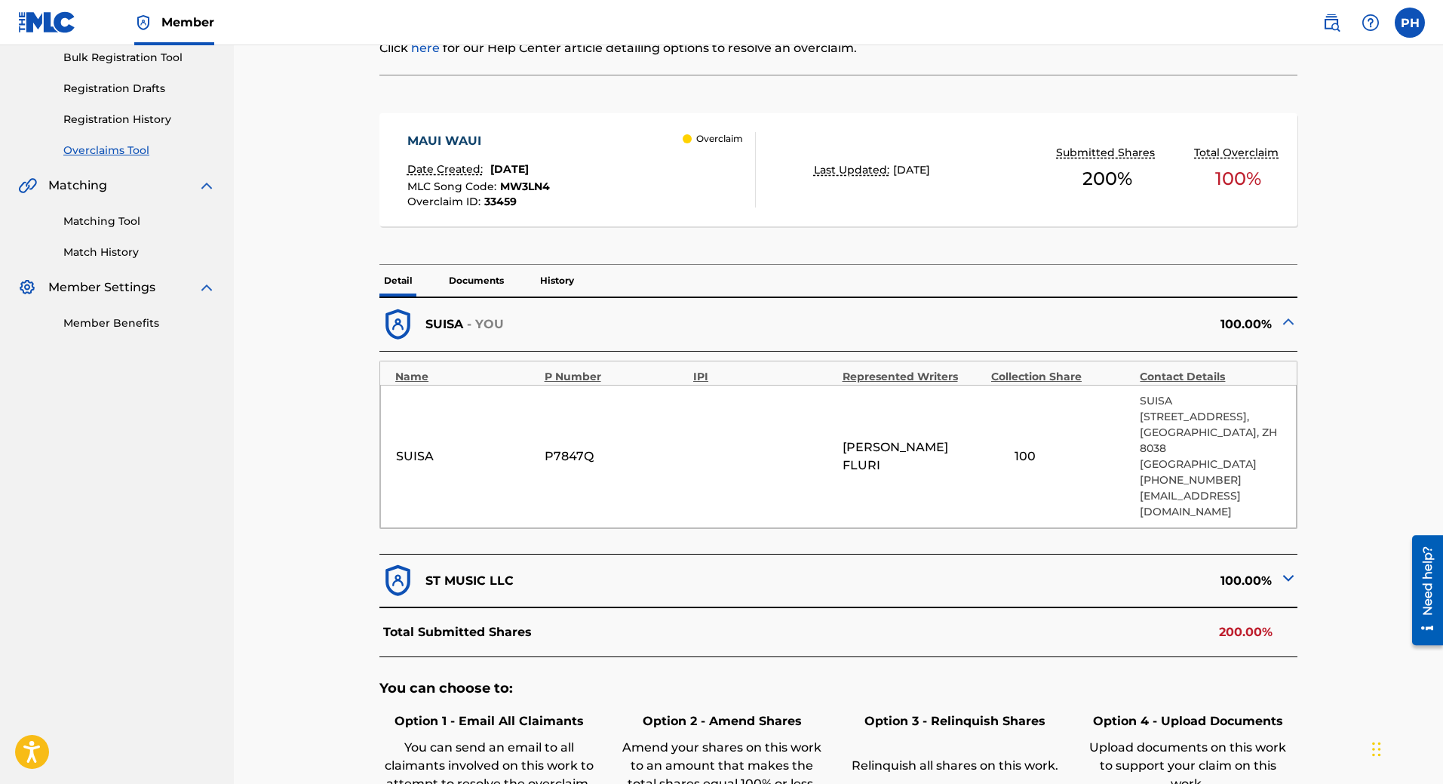 The width and height of the screenshot is (1443, 784). What do you see at coordinates (140, 221) in the screenshot?
I see `a: Matching Tool` at bounding box center [140, 221].